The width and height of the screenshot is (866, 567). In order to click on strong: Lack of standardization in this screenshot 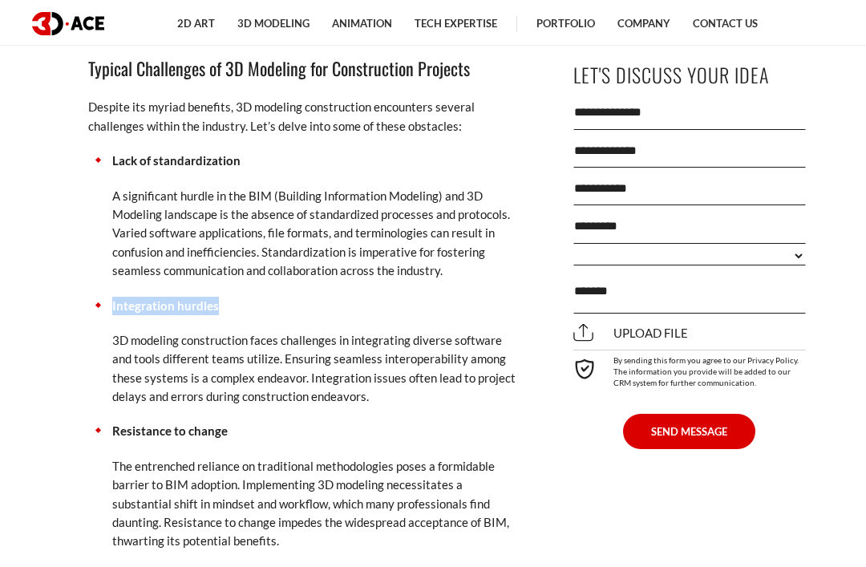, I will do `click(176, 159)`.